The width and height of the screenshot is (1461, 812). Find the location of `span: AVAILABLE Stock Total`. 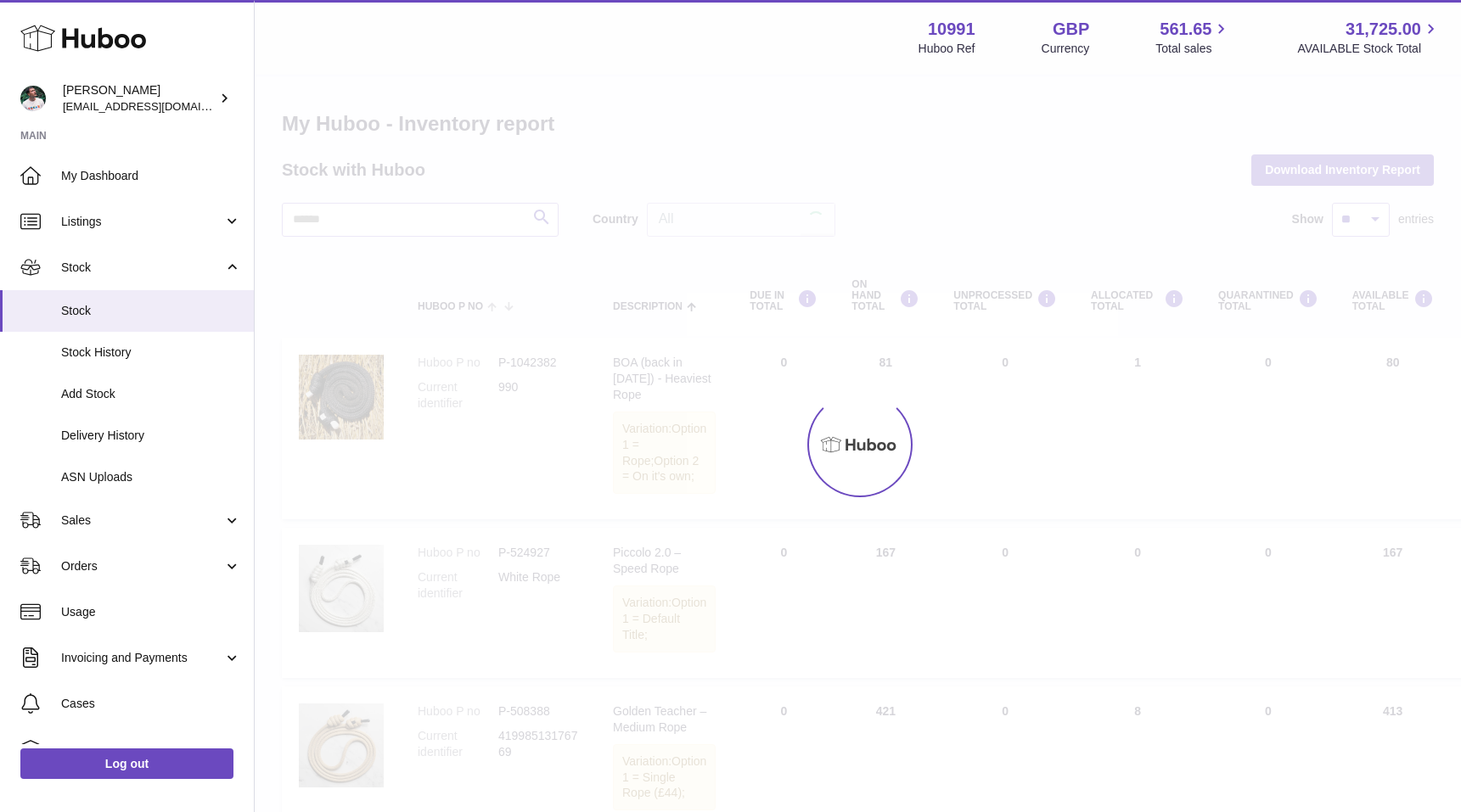

span: AVAILABLE Stock Total is located at coordinates (1368, 48).